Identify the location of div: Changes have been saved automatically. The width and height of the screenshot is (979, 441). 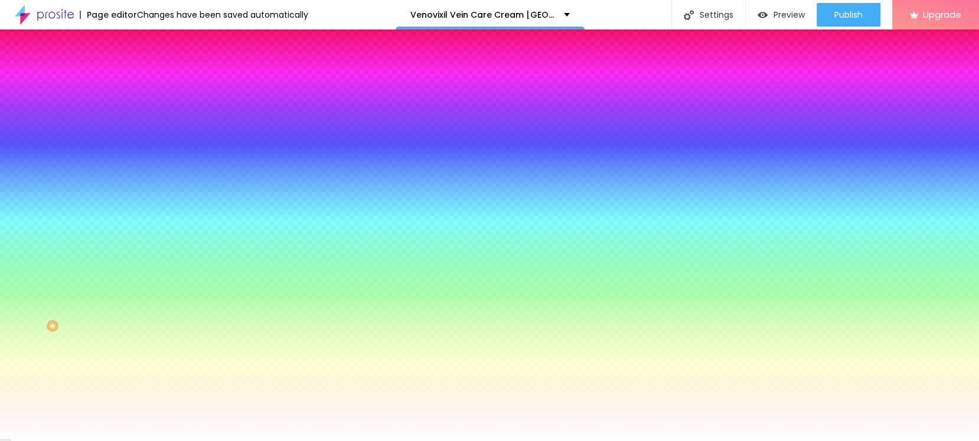
(223, 15).